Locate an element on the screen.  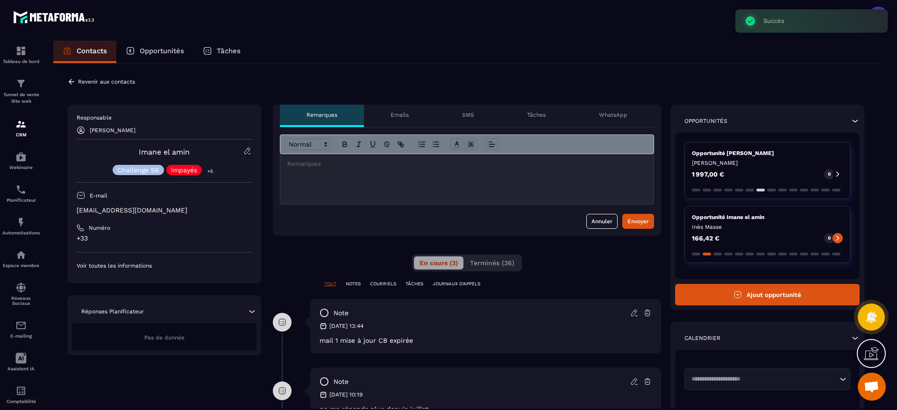
button: Envoyer is located at coordinates (638, 221).